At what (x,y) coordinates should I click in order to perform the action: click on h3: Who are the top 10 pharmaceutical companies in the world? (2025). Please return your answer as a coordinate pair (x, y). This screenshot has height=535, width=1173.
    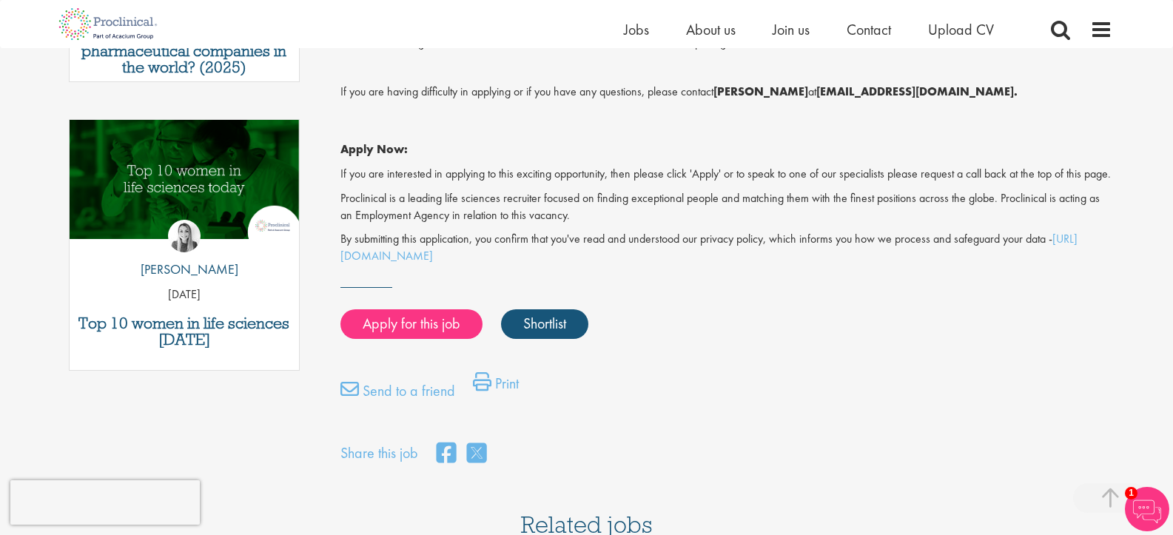
    Looking at the image, I should click on (184, 51).